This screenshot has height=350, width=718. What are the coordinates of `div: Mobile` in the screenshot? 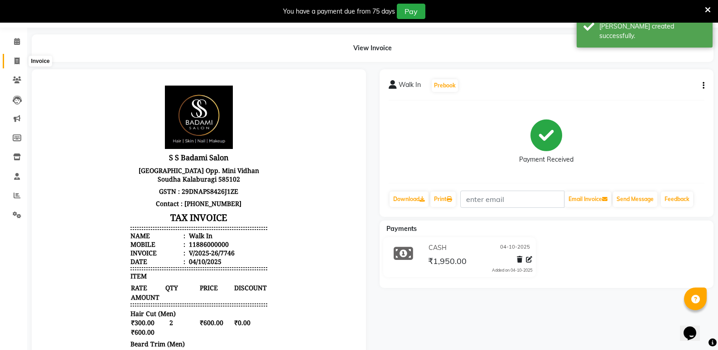 It's located at (117, 166).